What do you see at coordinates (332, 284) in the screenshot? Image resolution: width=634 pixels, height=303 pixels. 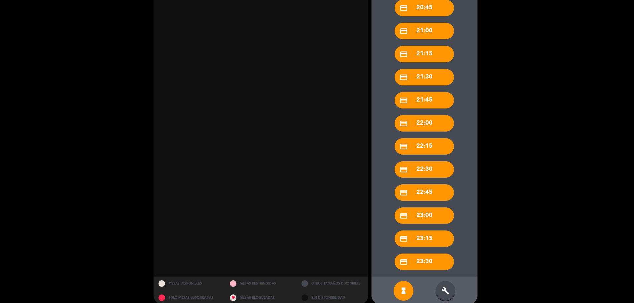 I see `div: OTROS TAMAÑOS DIPONIBLES` at bounding box center [332, 284].